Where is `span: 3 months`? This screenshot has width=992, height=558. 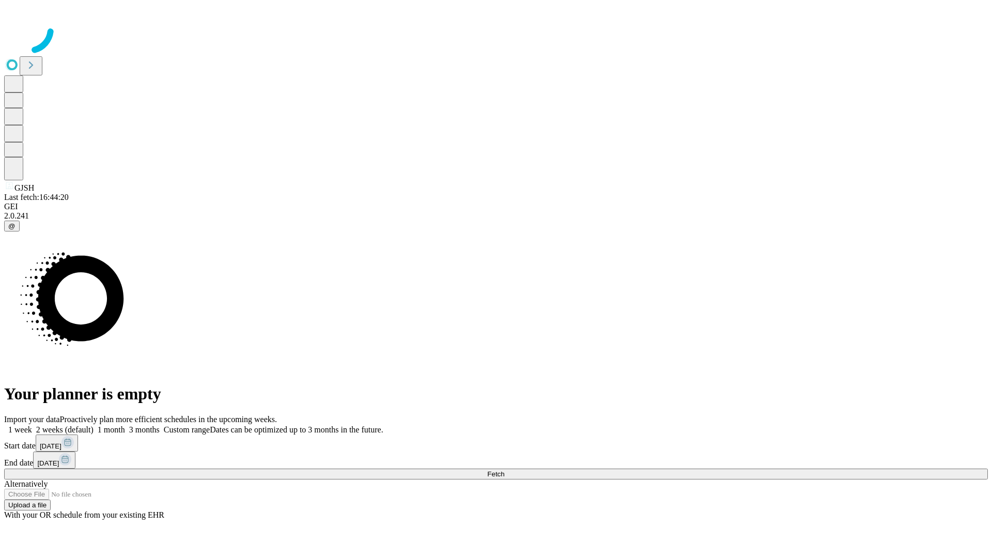 span: 3 months is located at coordinates (144, 429).